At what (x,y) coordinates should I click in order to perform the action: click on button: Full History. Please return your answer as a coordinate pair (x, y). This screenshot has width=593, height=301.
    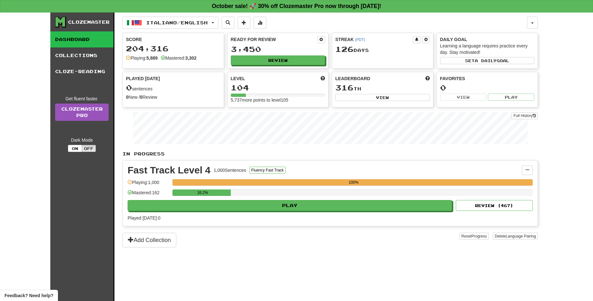
    Looking at the image, I should click on (525, 116).